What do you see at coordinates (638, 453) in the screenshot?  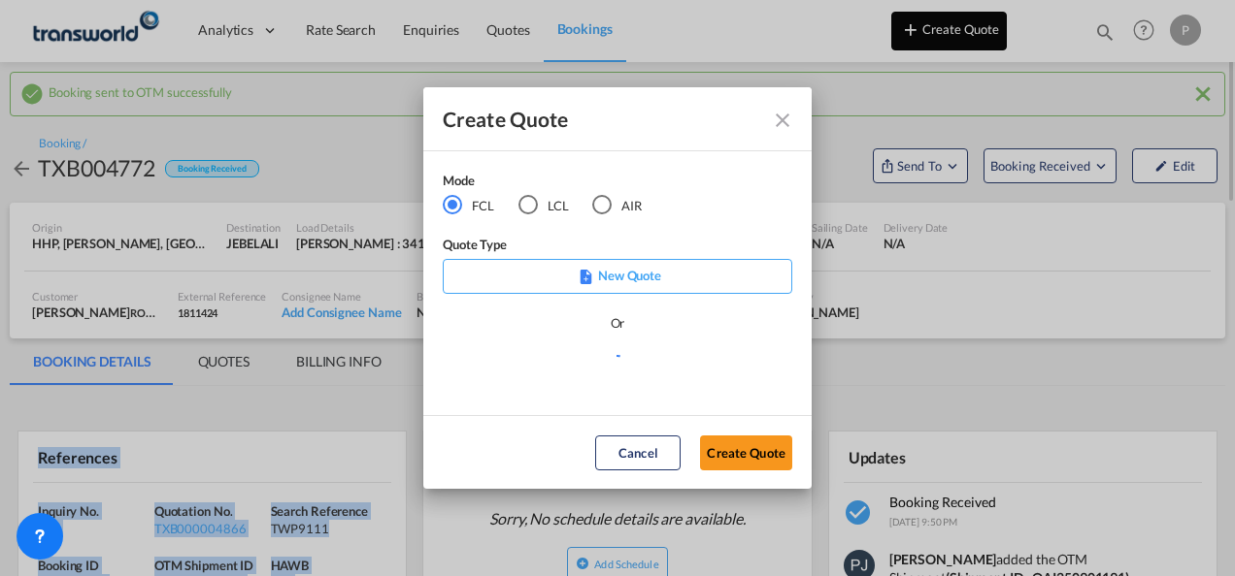 I see `button: Cancel` at bounding box center [638, 453].